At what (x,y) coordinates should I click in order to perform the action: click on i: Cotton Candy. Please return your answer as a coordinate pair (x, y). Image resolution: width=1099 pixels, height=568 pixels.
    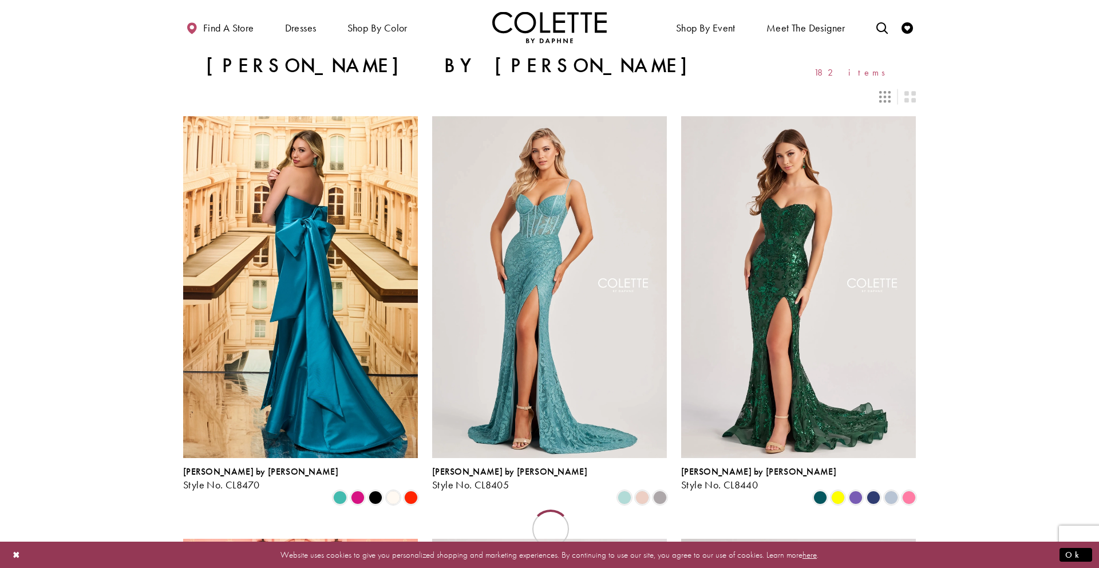
    Looking at the image, I should click on (909, 498).